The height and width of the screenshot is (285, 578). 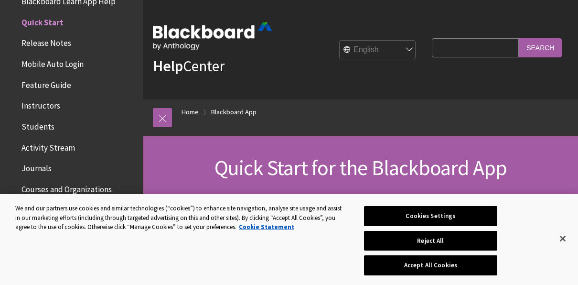 What do you see at coordinates (234, 112) in the screenshot?
I see `a: Blackboard App` at bounding box center [234, 112].